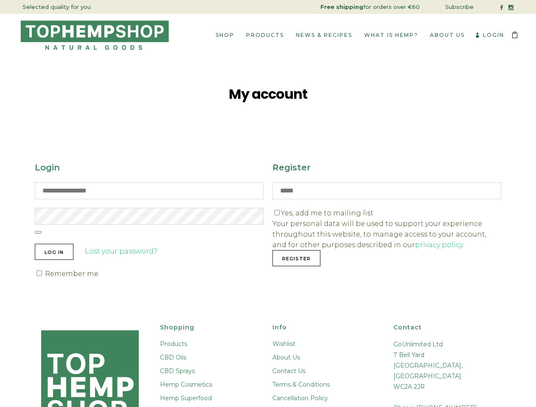  I want to click on span: Remember me, so click(72, 274).